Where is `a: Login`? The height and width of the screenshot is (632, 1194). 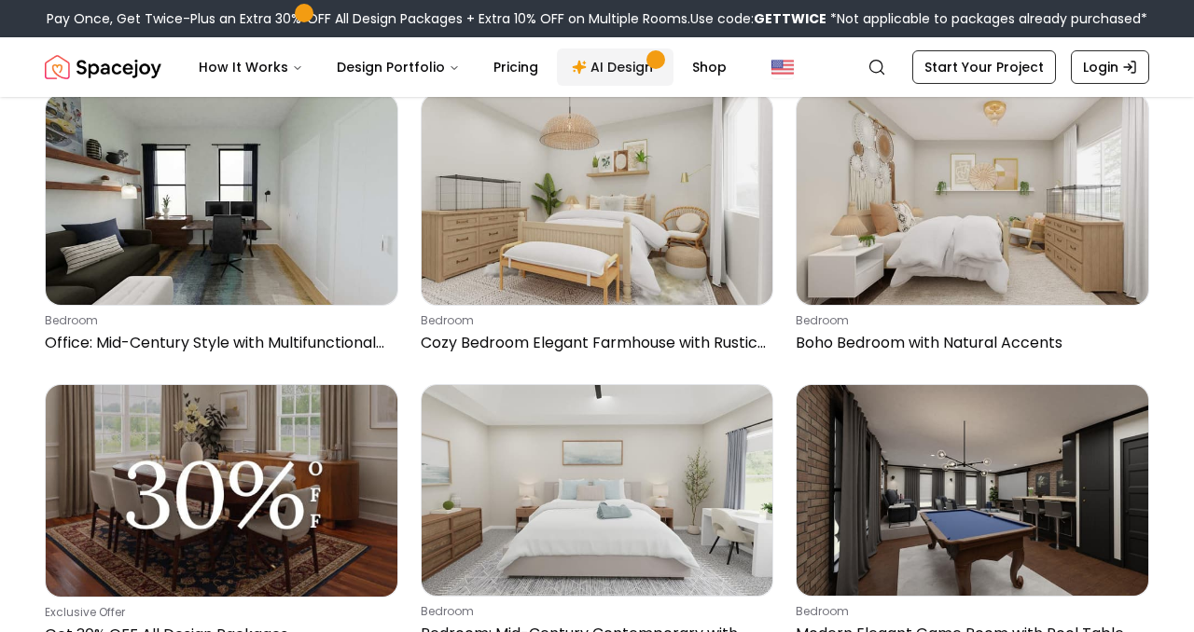
a: Login is located at coordinates (1110, 67).